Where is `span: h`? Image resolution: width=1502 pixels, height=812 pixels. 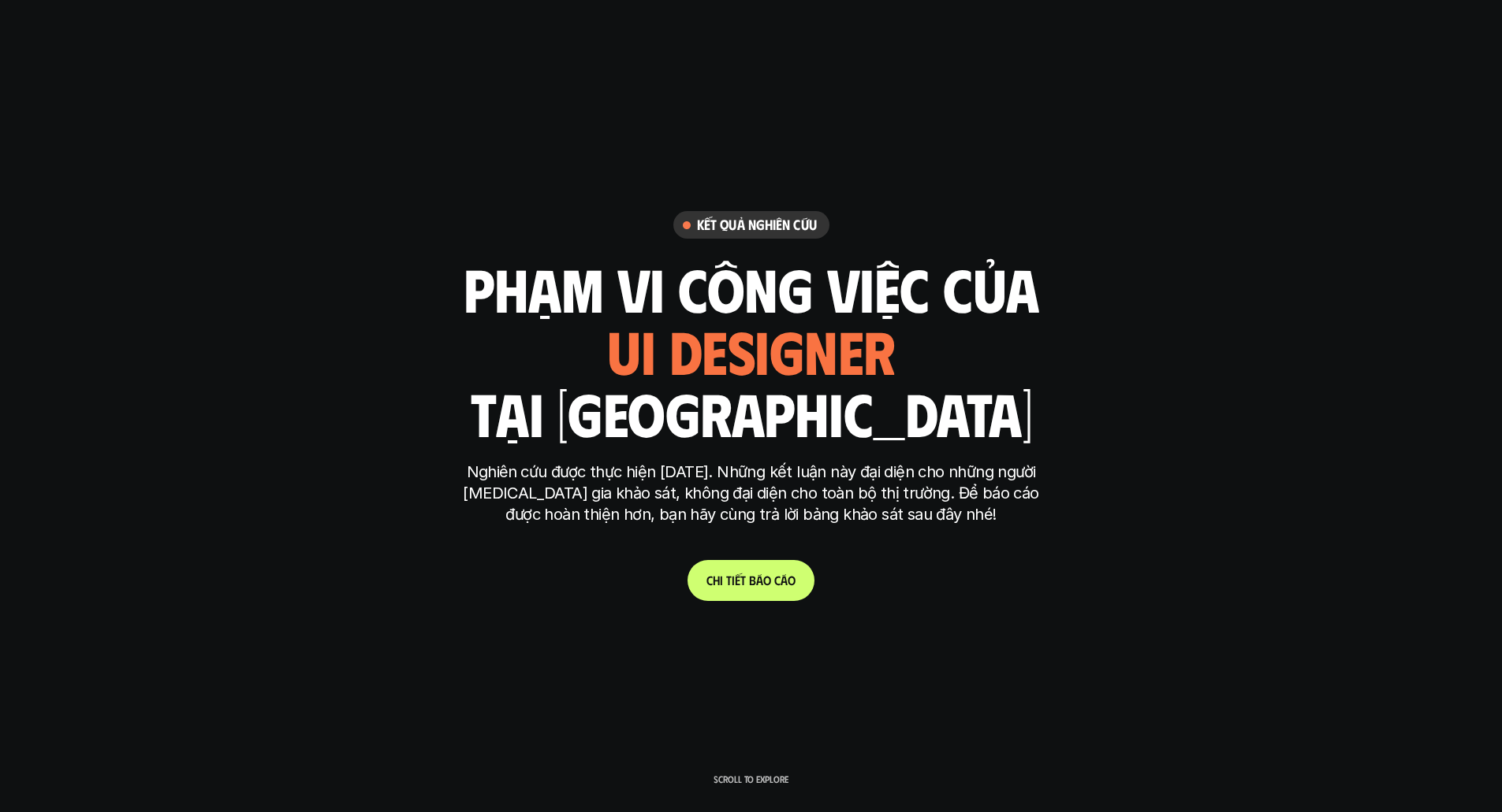
span: h is located at coordinates (716, 580).